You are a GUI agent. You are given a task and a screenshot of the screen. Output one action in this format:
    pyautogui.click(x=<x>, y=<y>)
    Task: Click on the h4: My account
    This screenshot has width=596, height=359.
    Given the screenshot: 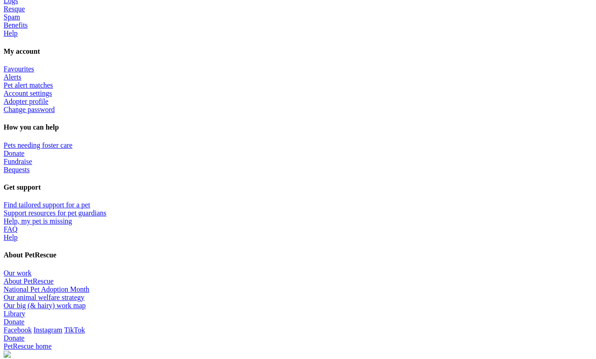 What is the action you would take?
    pyautogui.click(x=298, y=51)
    